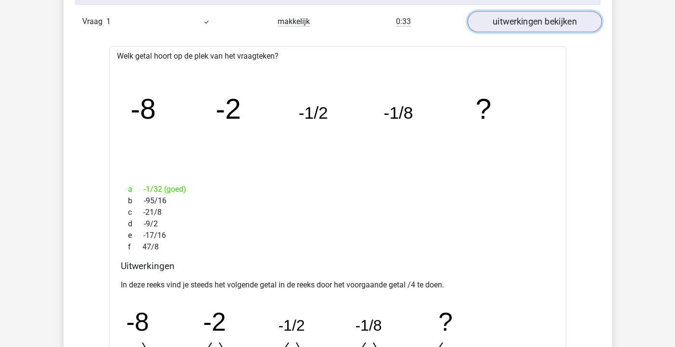 The image size is (675, 347). What do you see at coordinates (338, 189) in the screenshot?
I see `div: -1/32 (goed)` at bounding box center [338, 189].